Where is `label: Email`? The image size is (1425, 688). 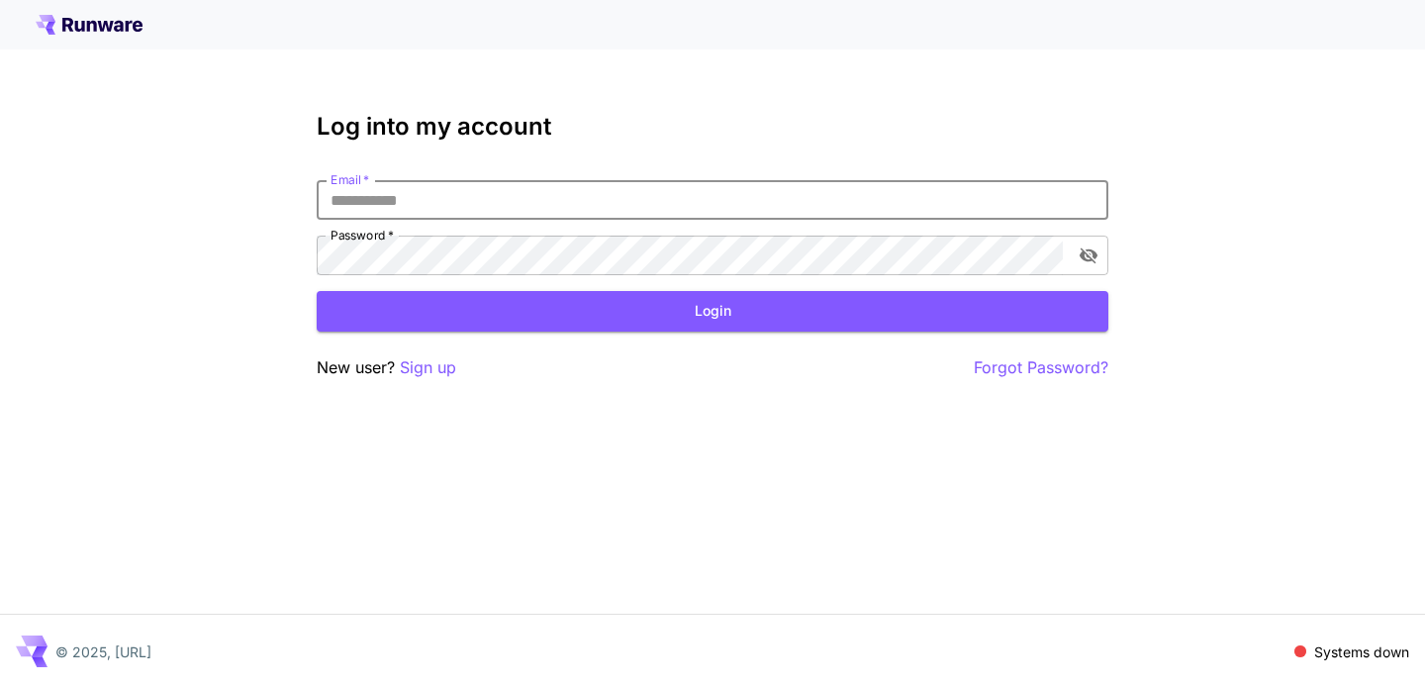 label: Email is located at coordinates (349, 179).